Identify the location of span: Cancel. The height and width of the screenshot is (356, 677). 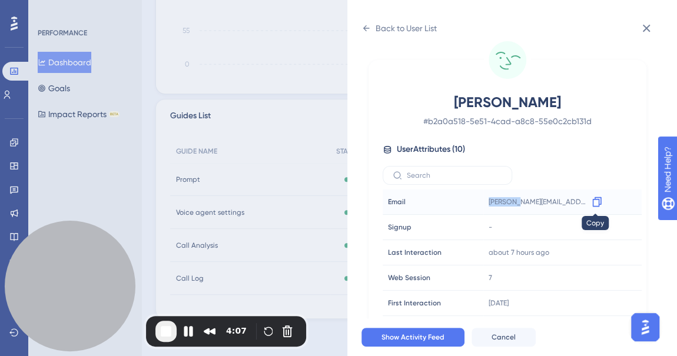
(503, 337).